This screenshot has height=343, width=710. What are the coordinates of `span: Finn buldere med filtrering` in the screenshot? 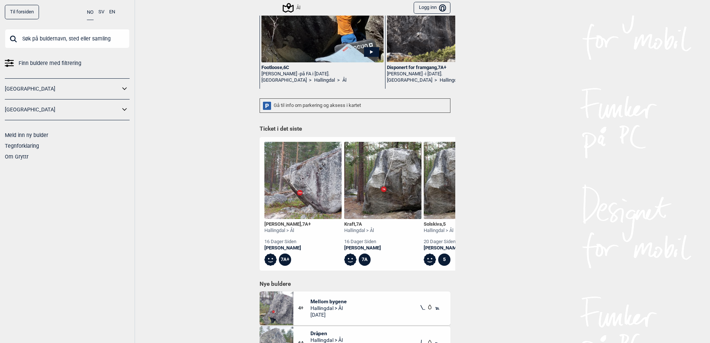 It's located at (50, 63).